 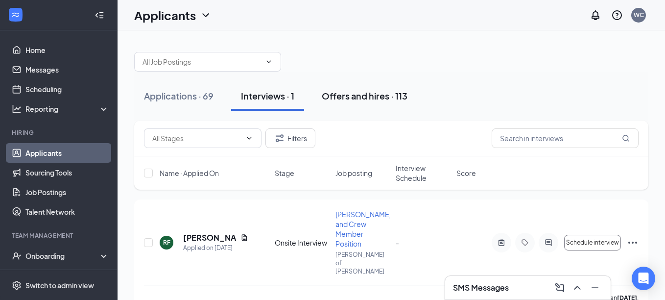 What do you see at coordinates (67, 192) in the screenshot?
I see `a: Job Postings` at bounding box center [67, 192].